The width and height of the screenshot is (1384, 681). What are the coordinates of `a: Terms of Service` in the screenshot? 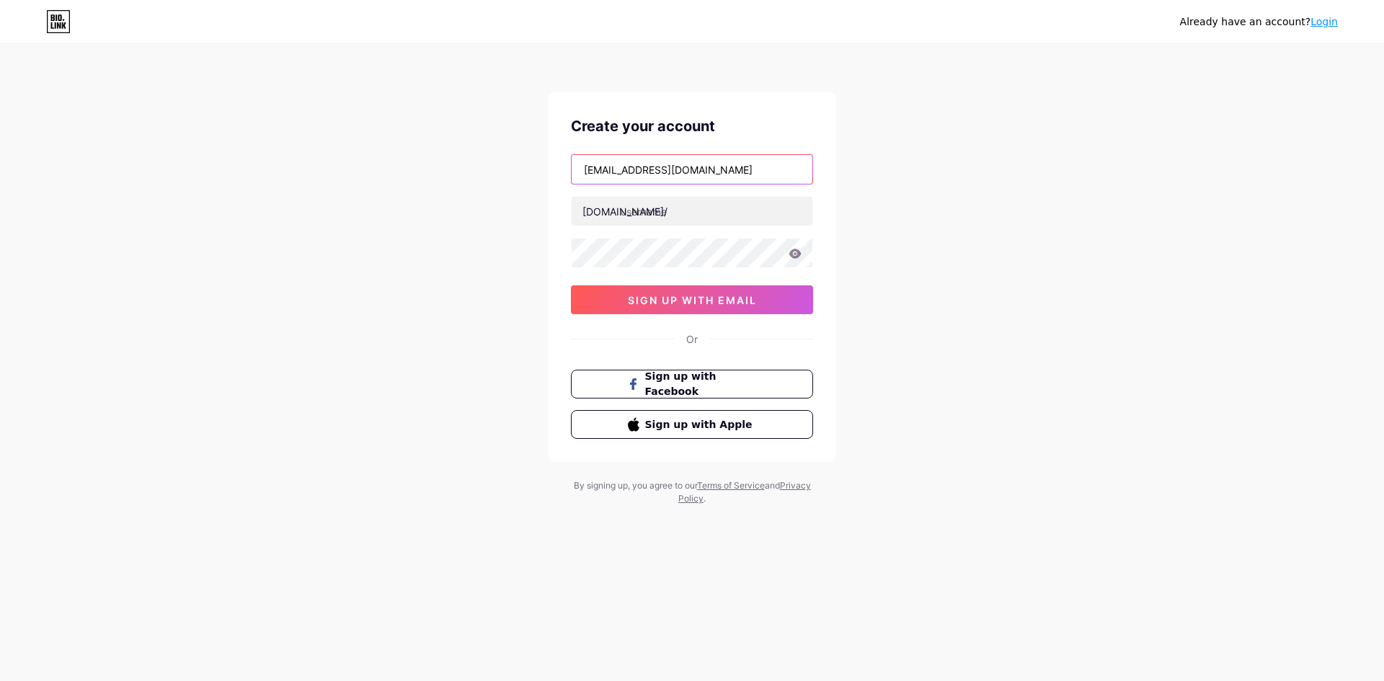 It's located at (731, 485).